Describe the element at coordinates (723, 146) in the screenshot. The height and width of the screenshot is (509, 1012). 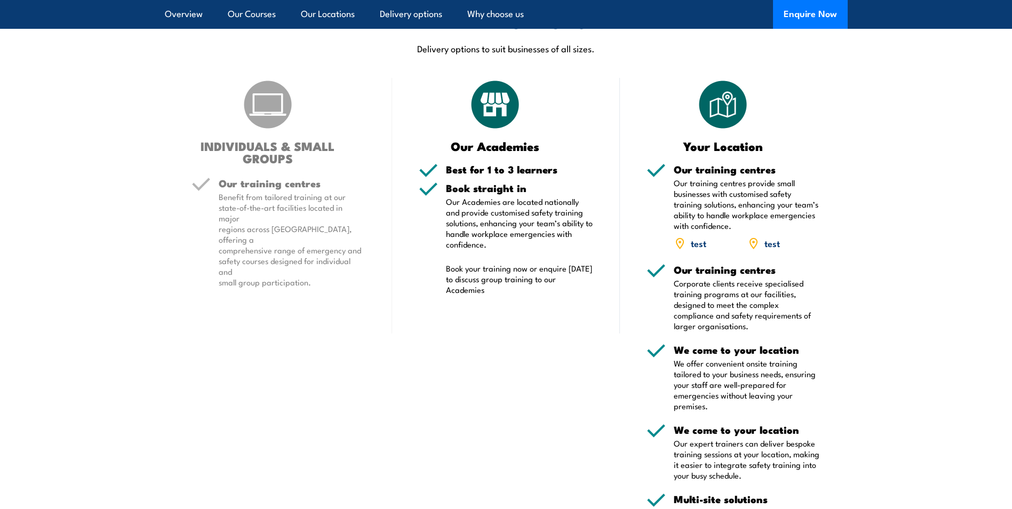
I see `h3: Your Location` at that location.